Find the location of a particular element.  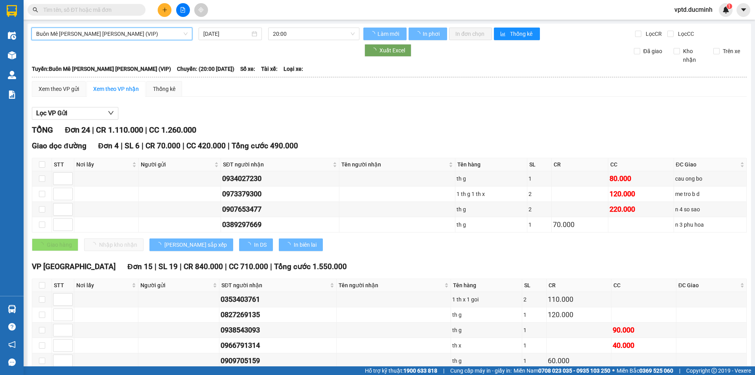

div: 0907653477 is located at coordinates (280, 209).